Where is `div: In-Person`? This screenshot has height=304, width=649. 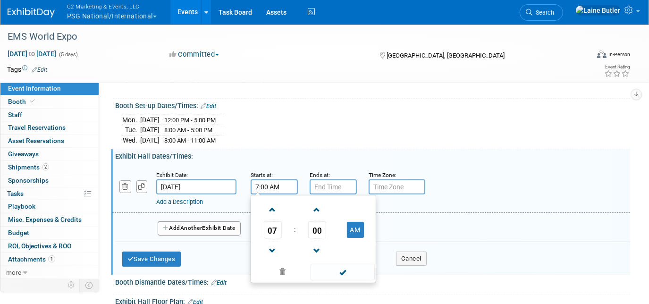 div: In-Person is located at coordinates (619, 54).